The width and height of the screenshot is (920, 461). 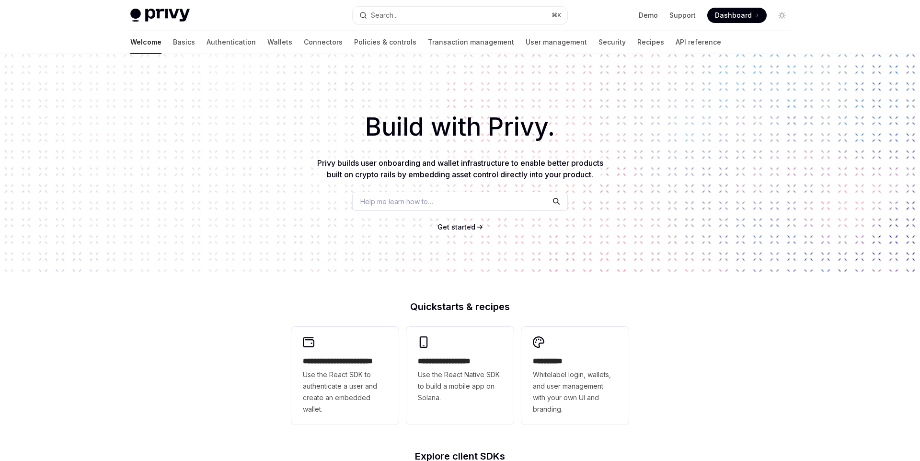 What do you see at coordinates (460, 386) in the screenshot?
I see `span: Use the React Native SDK to build a mobile app on Solana.` at bounding box center [460, 386].